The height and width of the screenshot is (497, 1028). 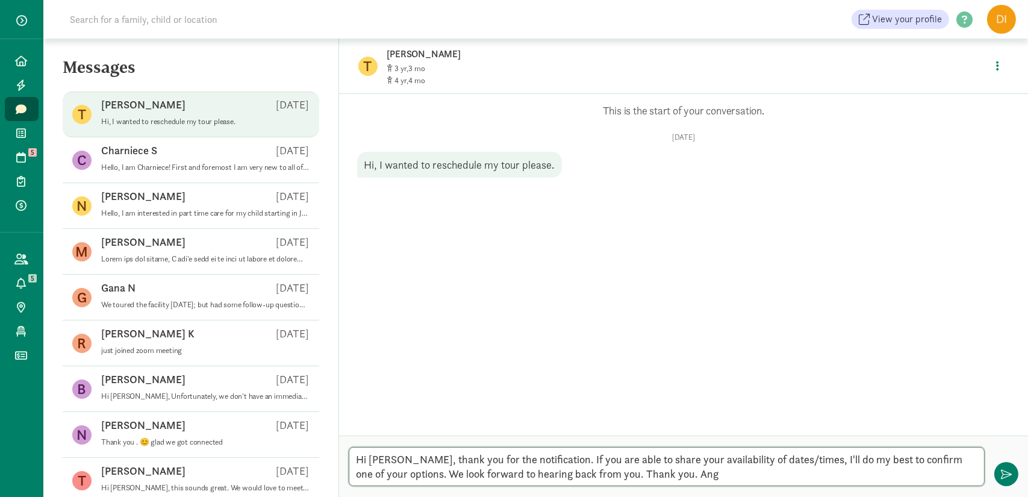 What do you see at coordinates (205, 167) in the screenshot?
I see `p: Hello, I am Charniece! First and foremost I am very new to all of this so I’m not as well versed....` at bounding box center [205, 167].